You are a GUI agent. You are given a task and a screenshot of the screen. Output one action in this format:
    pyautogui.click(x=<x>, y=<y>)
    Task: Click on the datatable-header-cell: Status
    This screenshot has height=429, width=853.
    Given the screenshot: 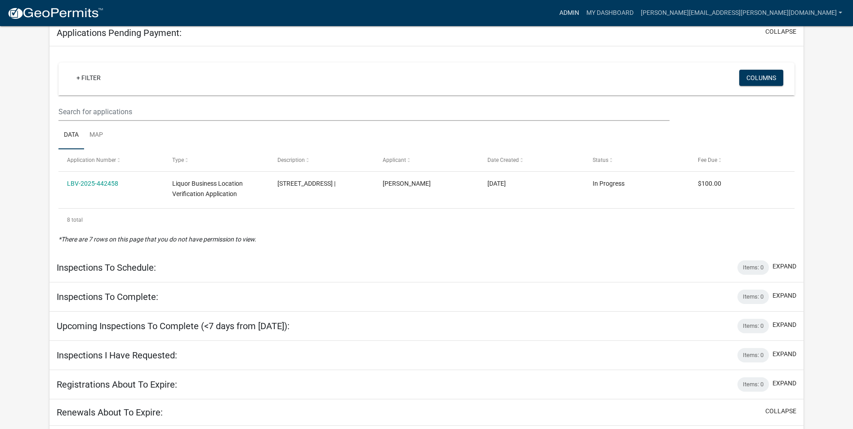 What is the action you would take?
    pyautogui.click(x=637, y=160)
    